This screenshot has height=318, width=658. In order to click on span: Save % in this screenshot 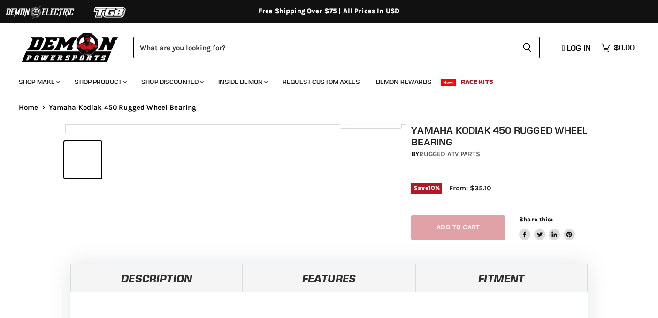, I will do `click(427, 188)`.